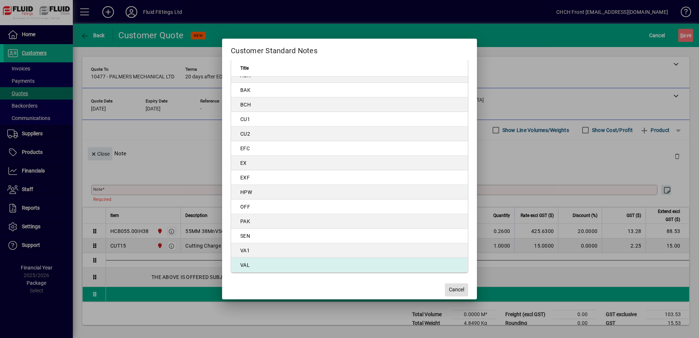 The height and width of the screenshot is (338, 699). Describe the element at coordinates (350, 221) in the screenshot. I see `td: PAK` at that location.